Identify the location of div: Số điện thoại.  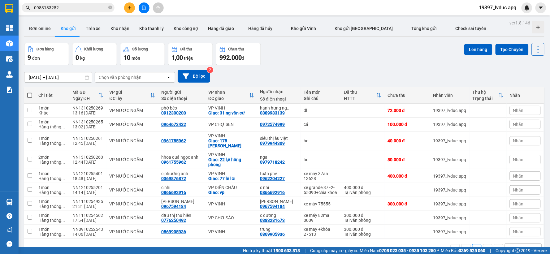
(279, 99).